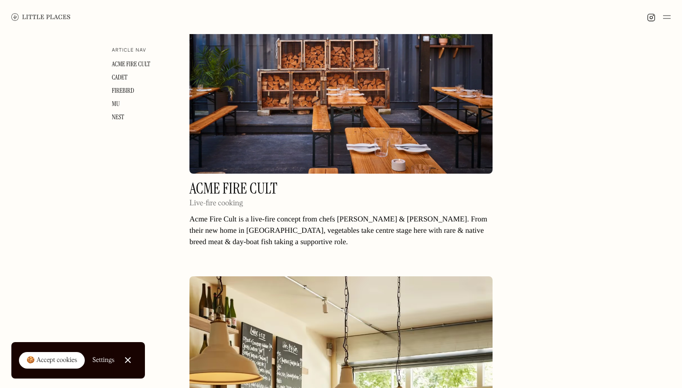 This screenshot has width=682, height=388. I want to click on div: Close Cookie Popup, so click(127, 360).